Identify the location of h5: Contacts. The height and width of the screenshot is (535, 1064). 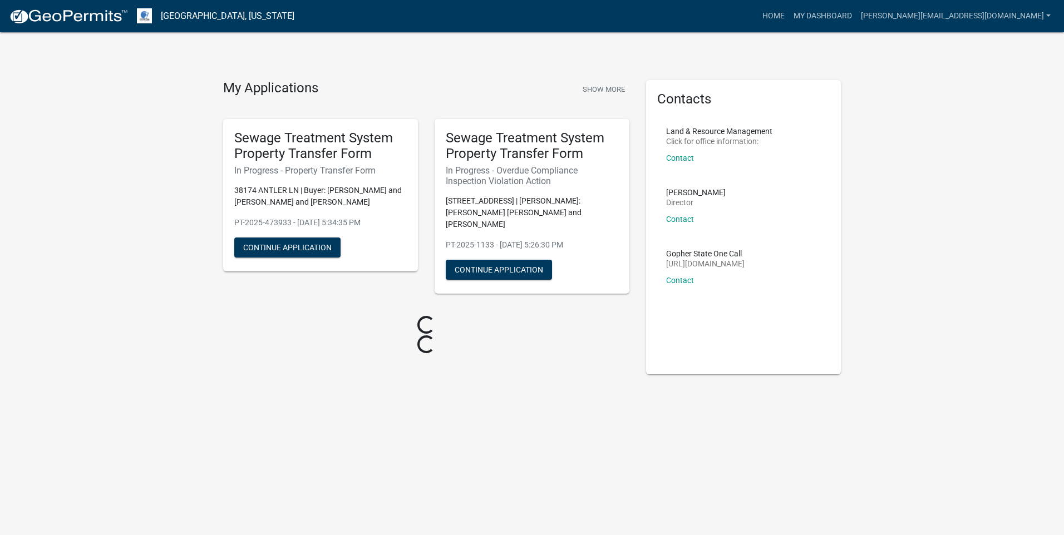
(743, 99).